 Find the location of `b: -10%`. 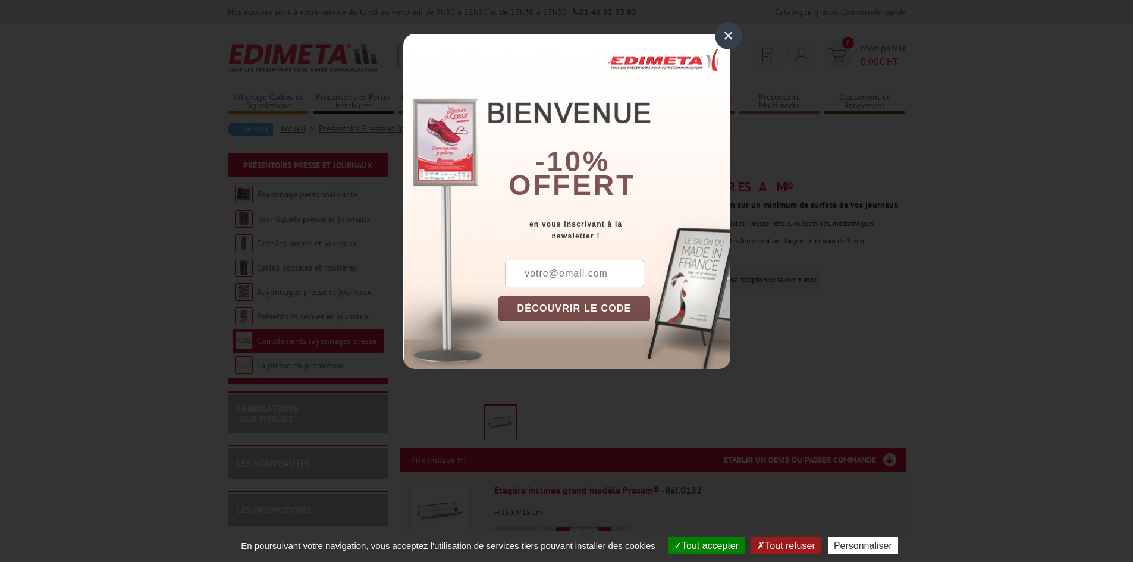

b: -10% is located at coordinates (572, 161).